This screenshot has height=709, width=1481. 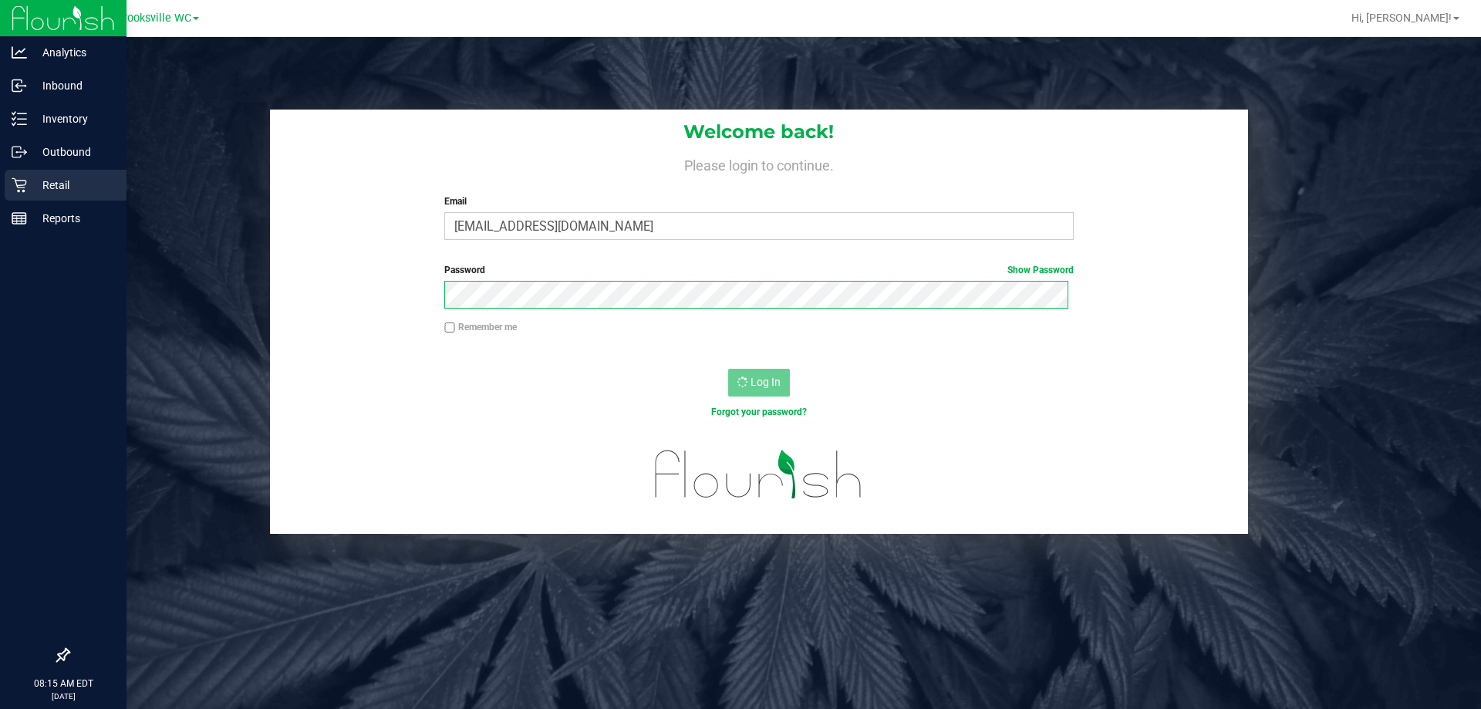 I want to click on p: Outbound, so click(x=73, y=152).